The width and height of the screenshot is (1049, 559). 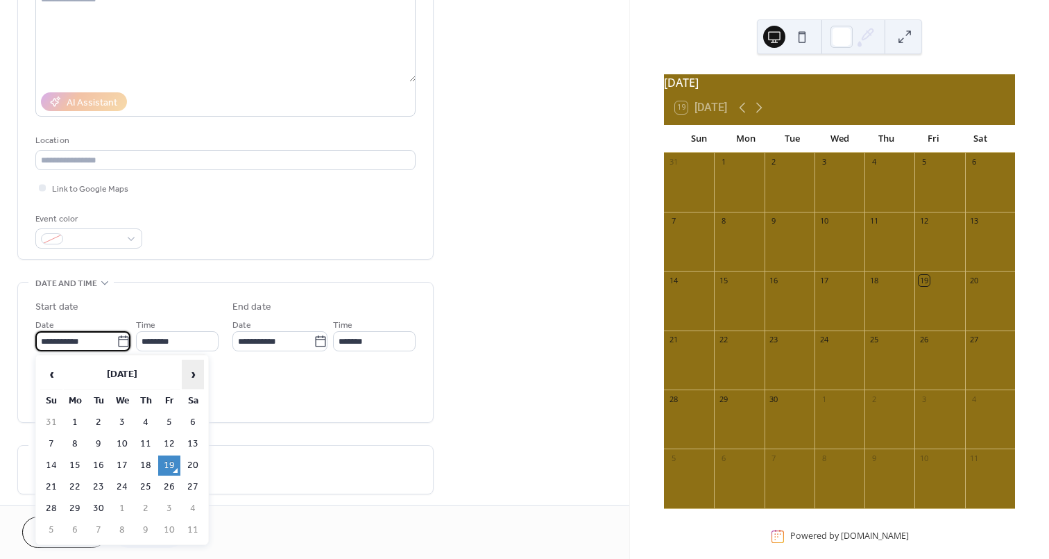 I want to click on div: Sat, so click(x=981, y=139).